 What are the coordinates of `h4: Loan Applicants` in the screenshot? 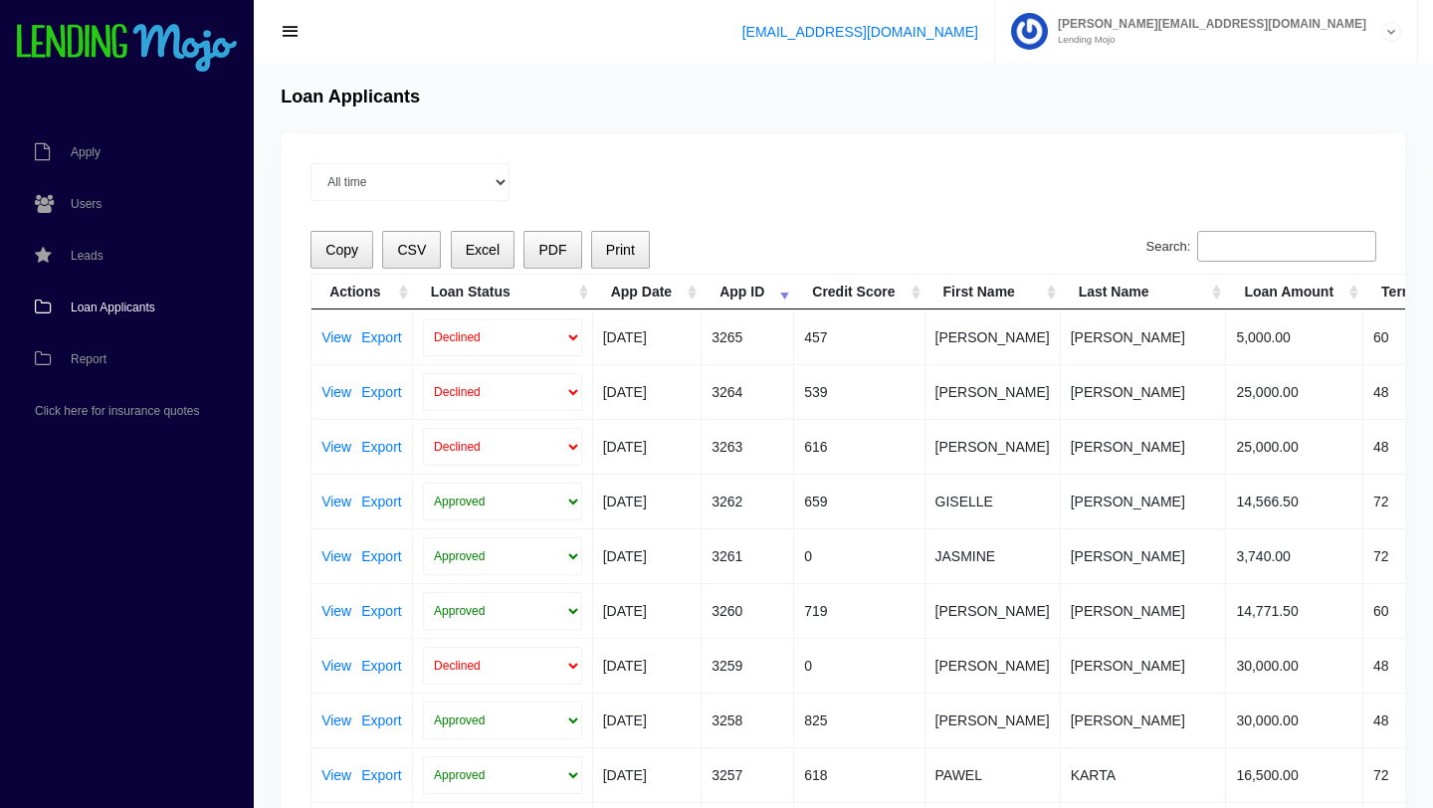 It's located at (350, 97).